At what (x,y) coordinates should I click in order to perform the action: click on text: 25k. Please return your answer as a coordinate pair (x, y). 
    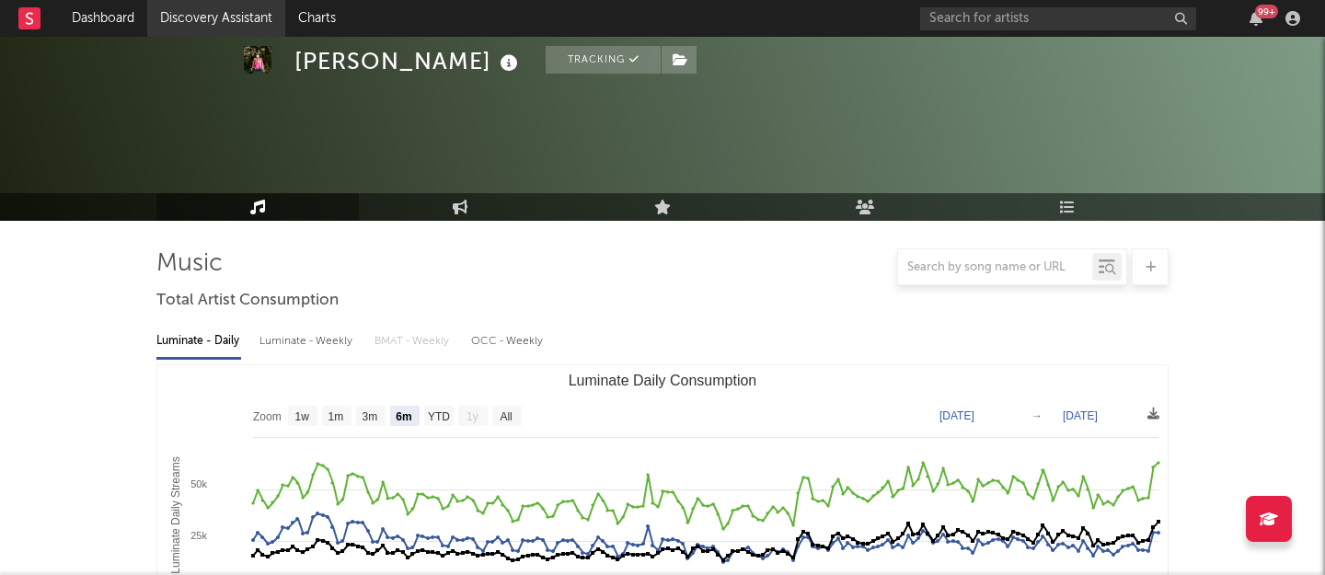
    Looking at the image, I should click on (199, 535).